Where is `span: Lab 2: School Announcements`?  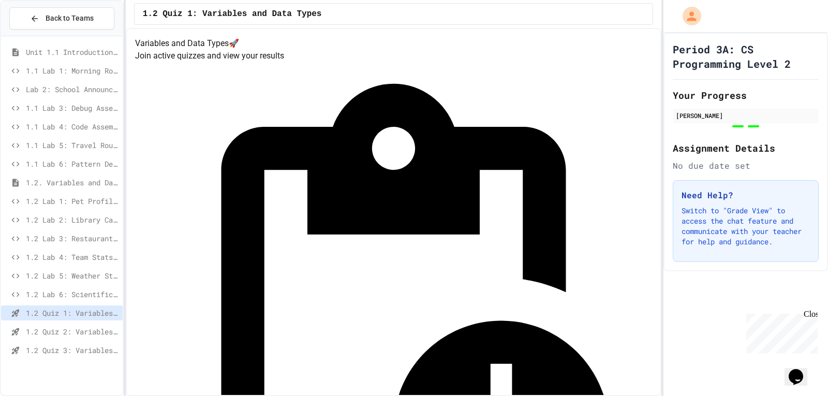 span: Lab 2: School Announcements is located at coordinates (72, 89).